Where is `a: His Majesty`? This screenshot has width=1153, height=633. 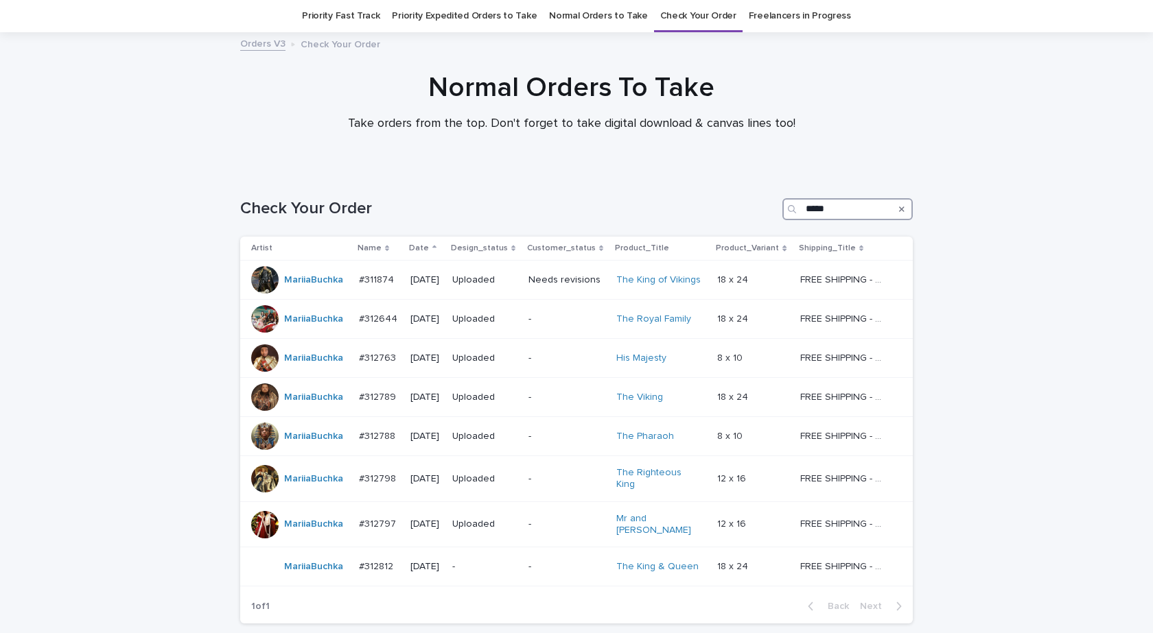
a: His Majesty is located at coordinates (641, 358).